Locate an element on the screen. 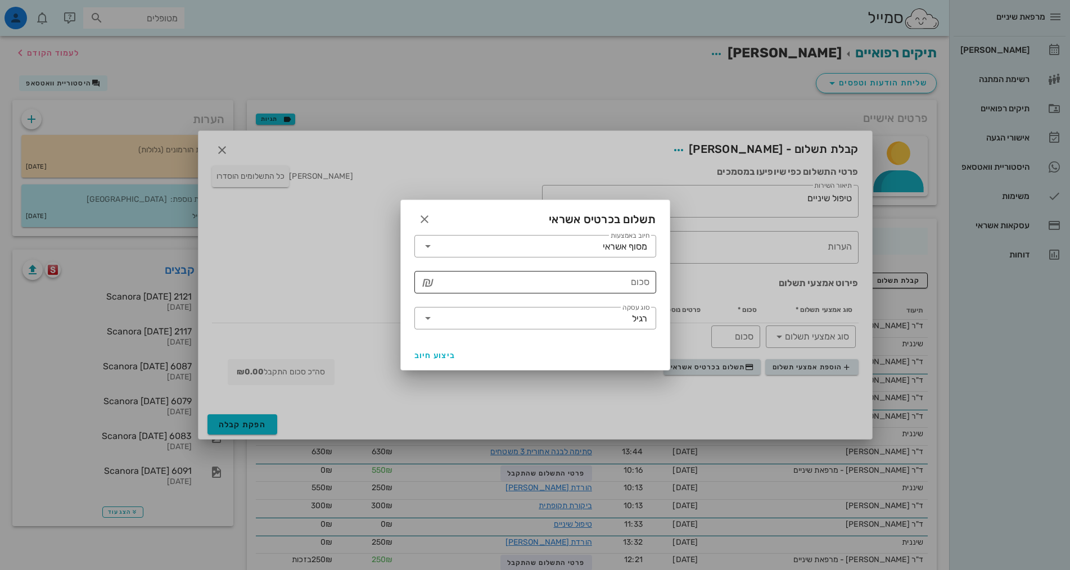  div: חיוב באמצעותמסוף אשראי is located at coordinates (535, 246).